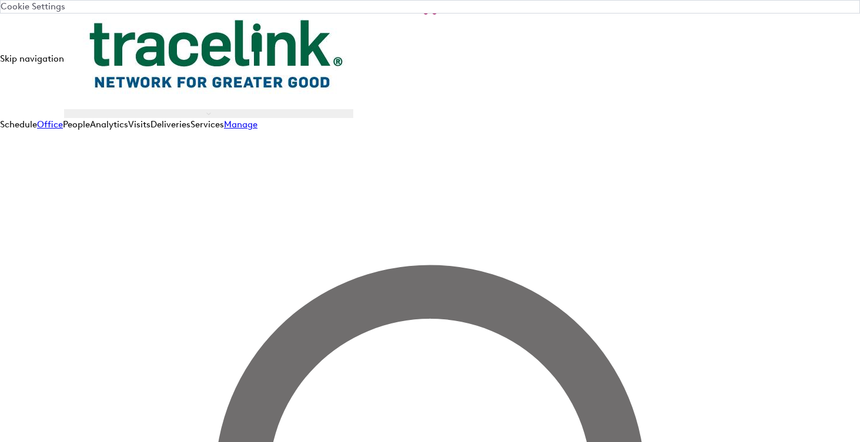 This screenshot has width=860, height=442. What do you see at coordinates (109, 125) in the screenshot?
I see `a: Analytics` at bounding box center [109, 125].